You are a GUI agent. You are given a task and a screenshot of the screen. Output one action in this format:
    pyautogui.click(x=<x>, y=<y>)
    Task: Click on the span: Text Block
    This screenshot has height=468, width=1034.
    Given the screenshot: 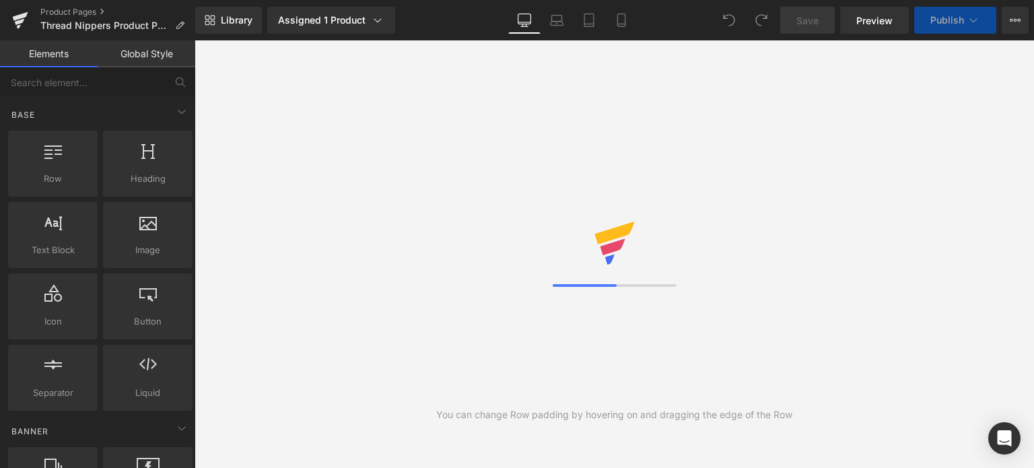 What is the action you would take?
    pyautogui.click(x=53, y=250)
    